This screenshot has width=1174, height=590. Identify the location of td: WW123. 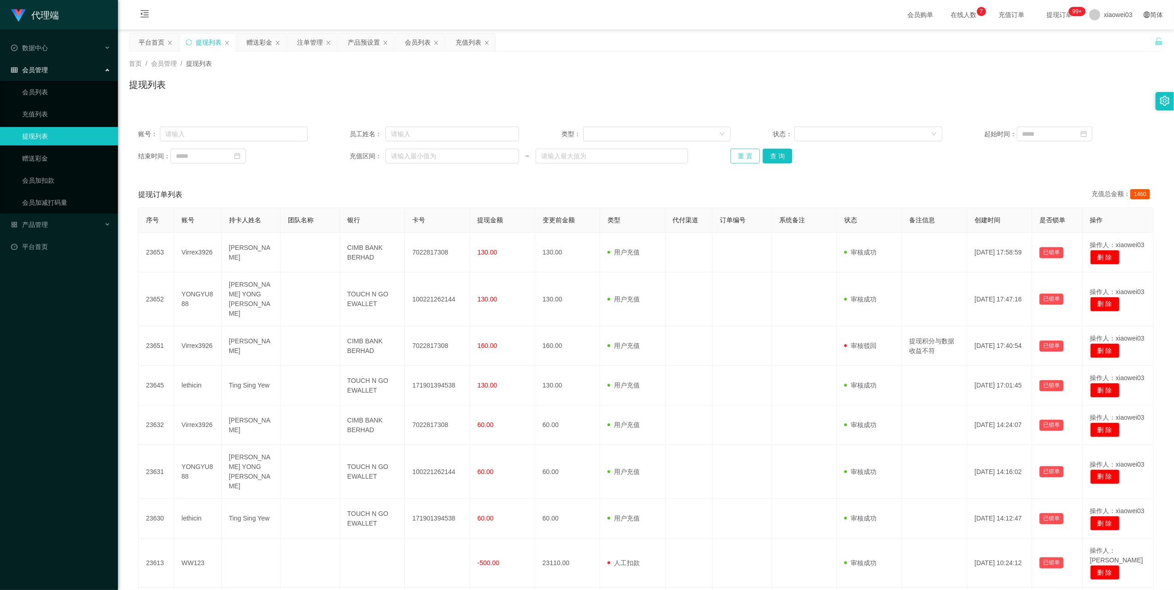
(198, 563).